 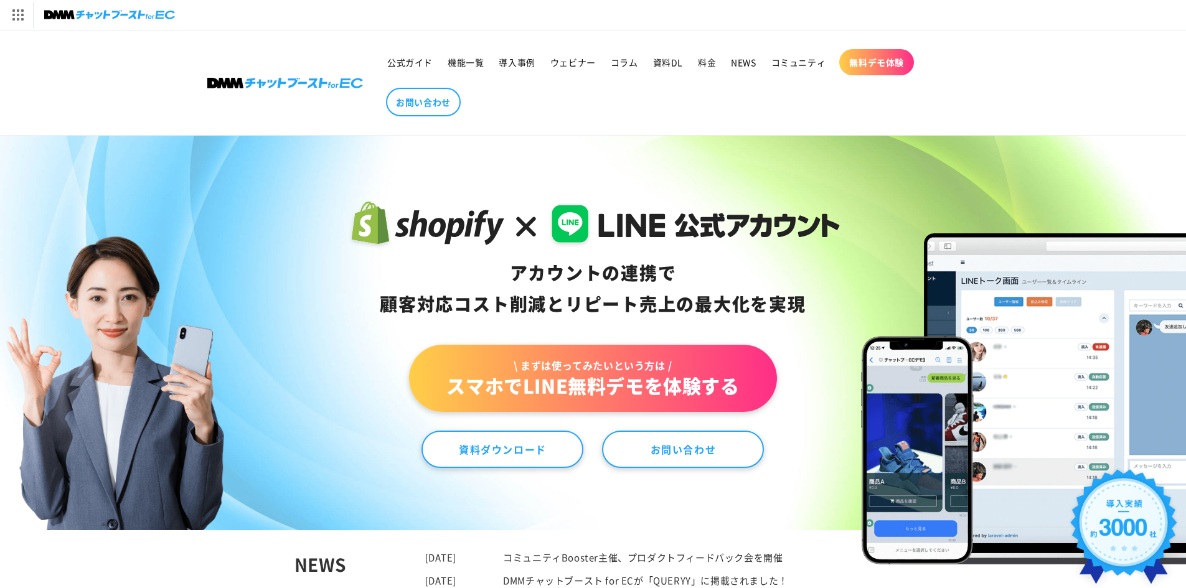 What do you see at coordinates (517, 62) in the screenshot?
I see `a: 導入事例` at bounding box center [517, 62].